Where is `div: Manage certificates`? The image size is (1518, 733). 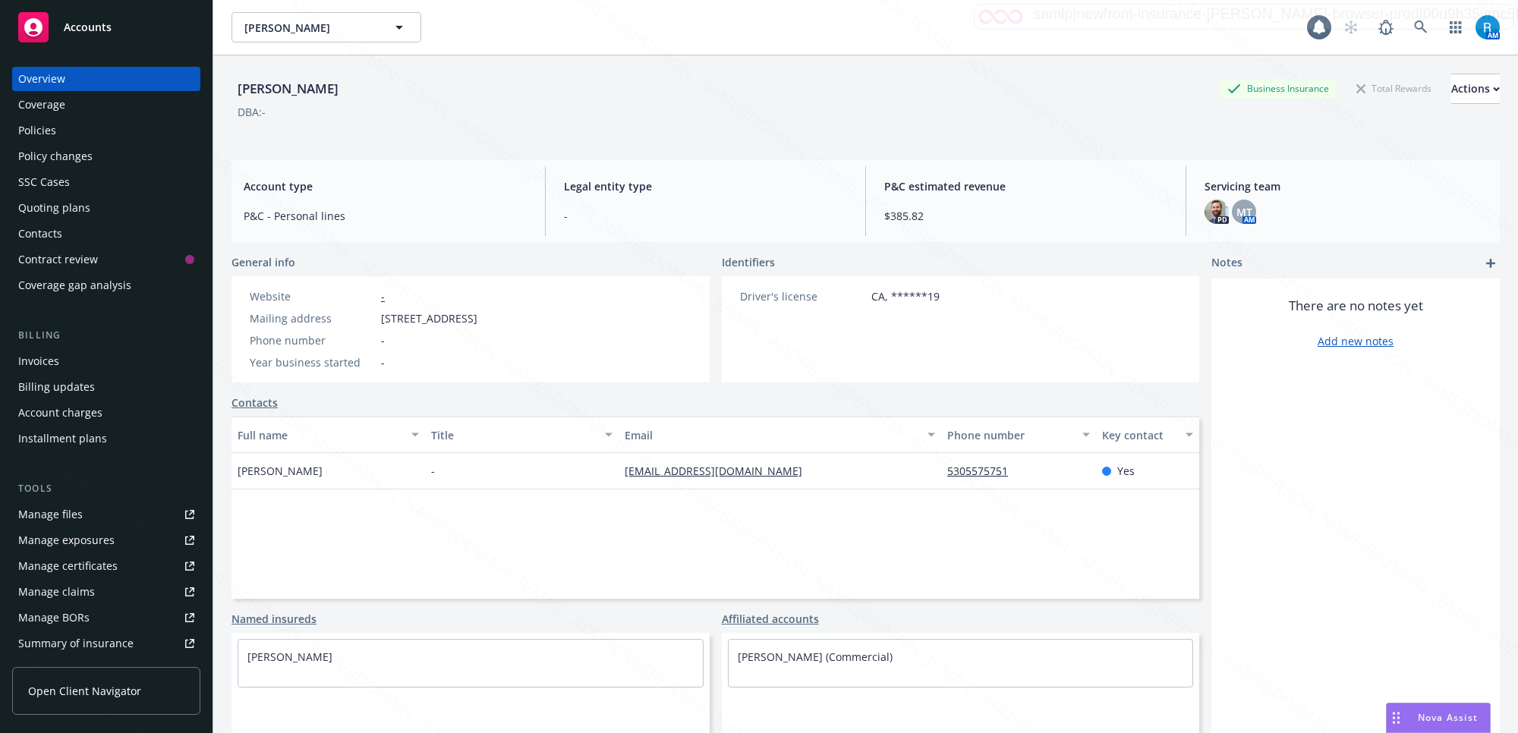 div: Manage certificates is located at coordinates (68, 566).